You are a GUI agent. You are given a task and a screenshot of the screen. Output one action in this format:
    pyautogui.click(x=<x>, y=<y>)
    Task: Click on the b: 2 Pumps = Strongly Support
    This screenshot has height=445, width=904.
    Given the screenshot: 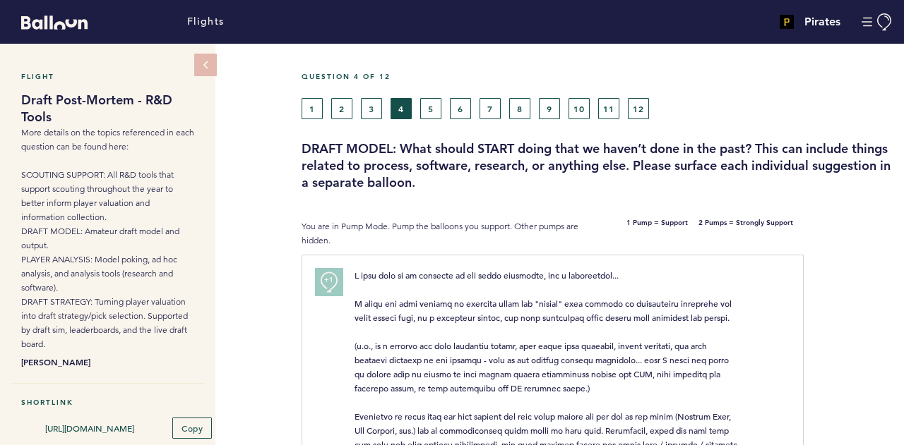 What is the action you would take?
    pyautogui.click(x=745, y=234)
    